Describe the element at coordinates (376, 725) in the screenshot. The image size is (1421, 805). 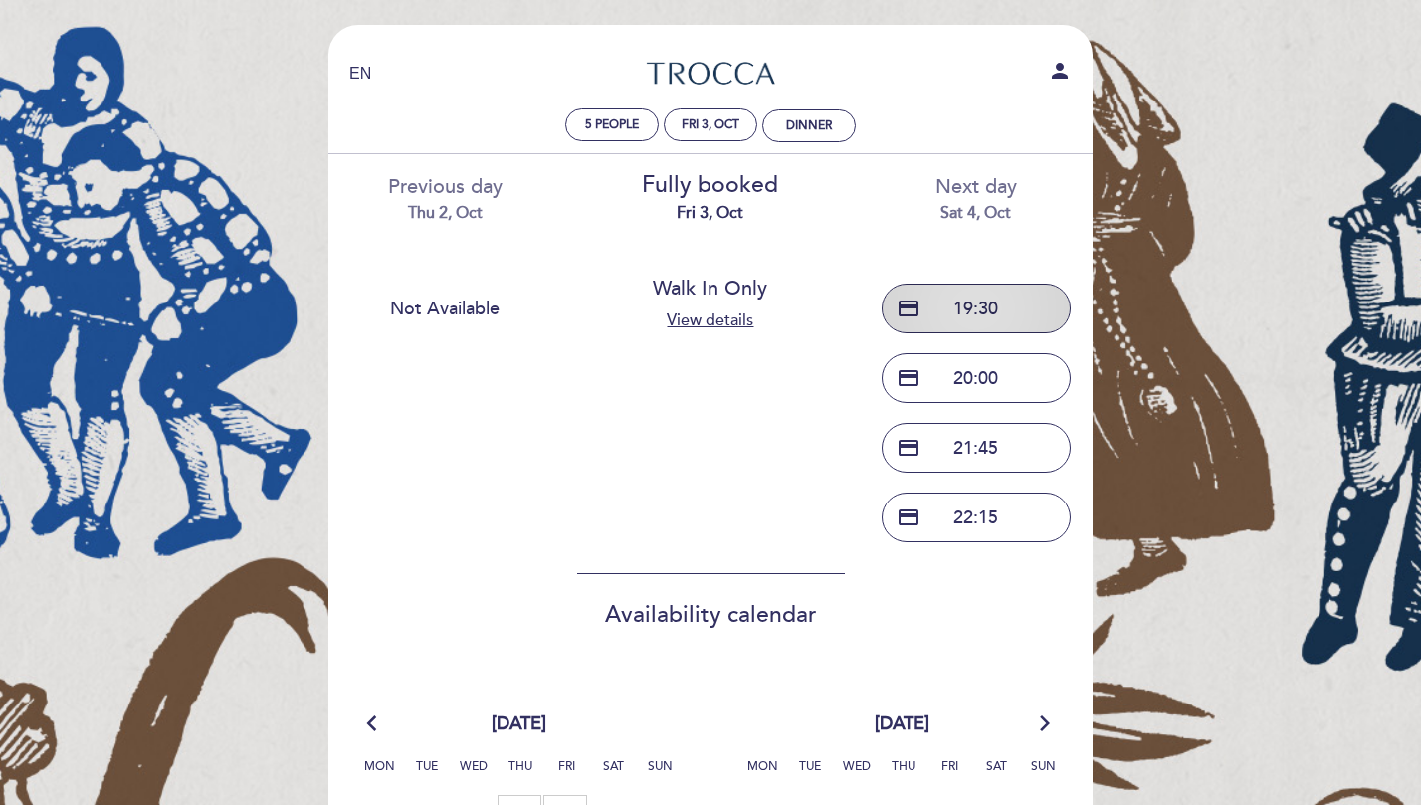
I see `i: arrow_back_ios` at that location.